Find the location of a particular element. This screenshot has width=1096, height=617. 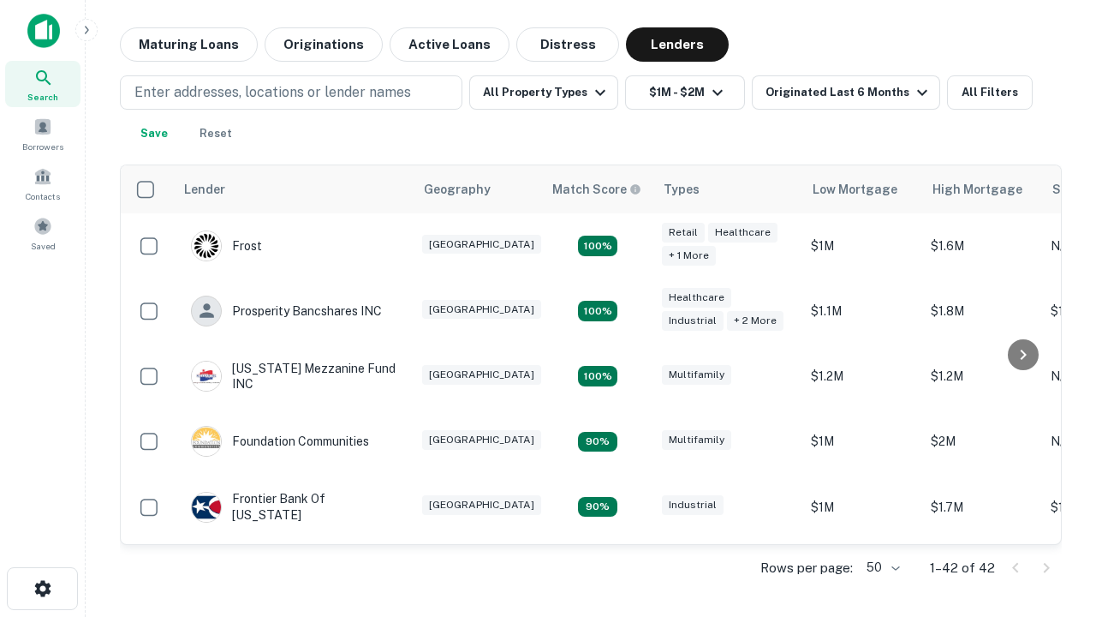

div: Originated Last 6 Months is located at coordinates (849, 92).